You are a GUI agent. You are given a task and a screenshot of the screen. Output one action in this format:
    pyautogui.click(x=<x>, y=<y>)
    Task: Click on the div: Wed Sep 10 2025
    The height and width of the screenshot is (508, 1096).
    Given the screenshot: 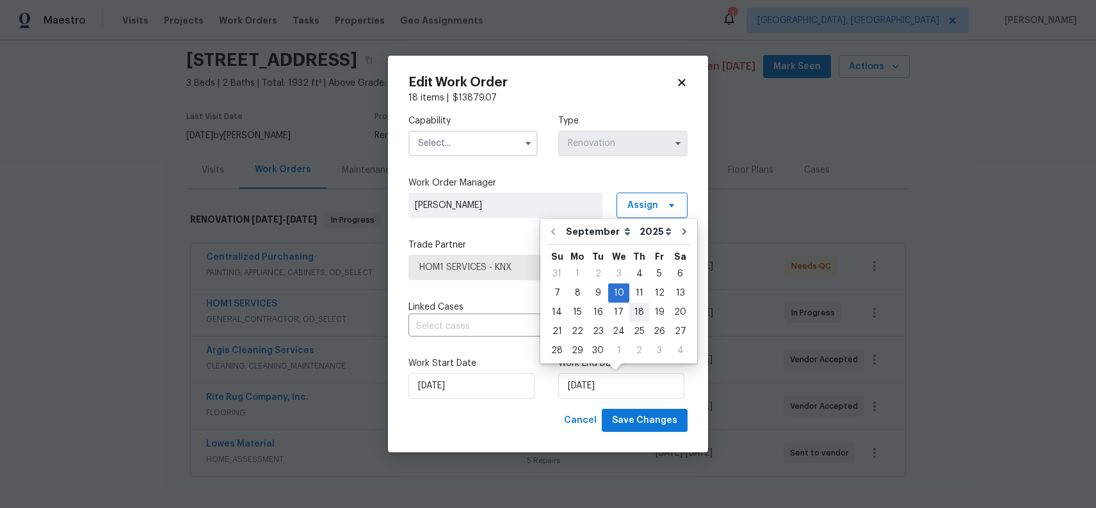 What is the action you would take?
    pyautogui.click(x=618, y=293)
    